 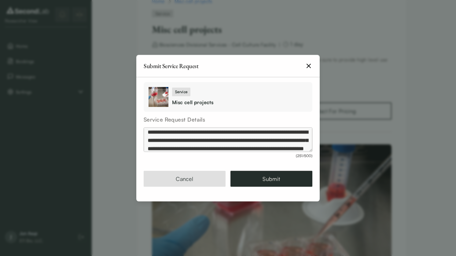 I want to click on img: Misc cell projects, so click(x=158, y=97).